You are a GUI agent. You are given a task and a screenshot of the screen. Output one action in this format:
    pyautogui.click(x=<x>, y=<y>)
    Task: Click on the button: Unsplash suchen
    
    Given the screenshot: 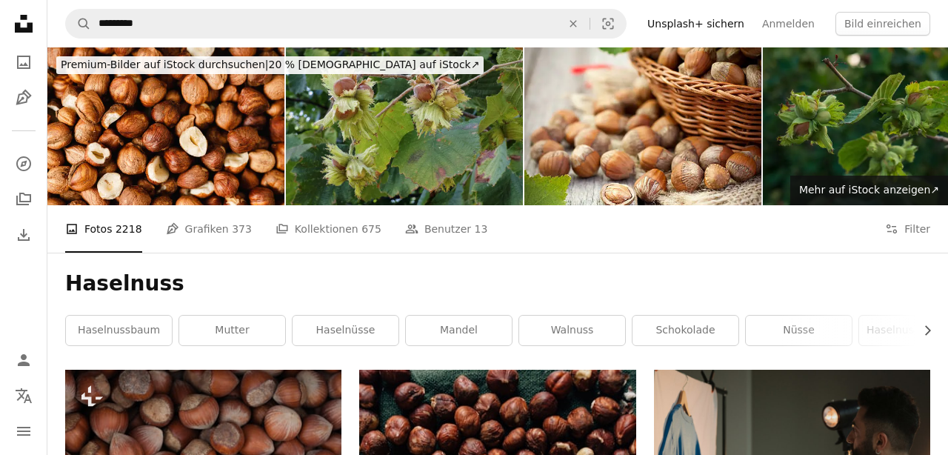 What is the action you would take?
    pyautogui.click(x=79, y=24)
    